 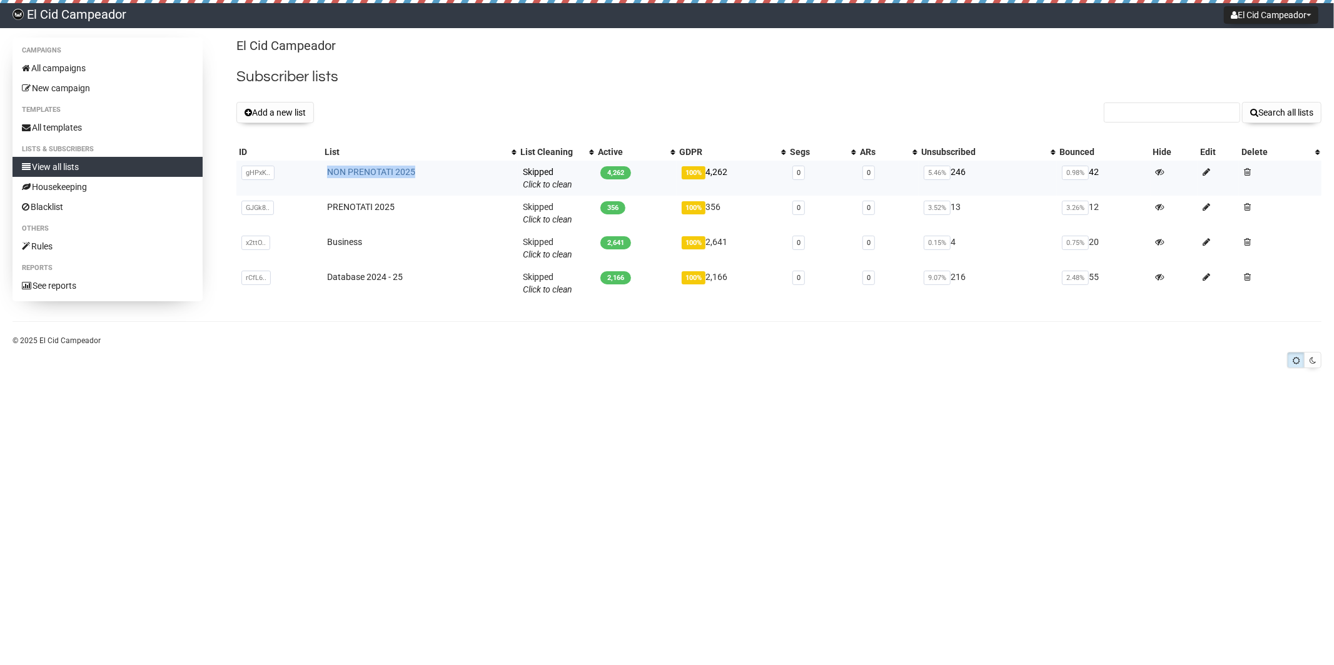 I want to click on span: x2ttO.., so click(x=256, y=243).